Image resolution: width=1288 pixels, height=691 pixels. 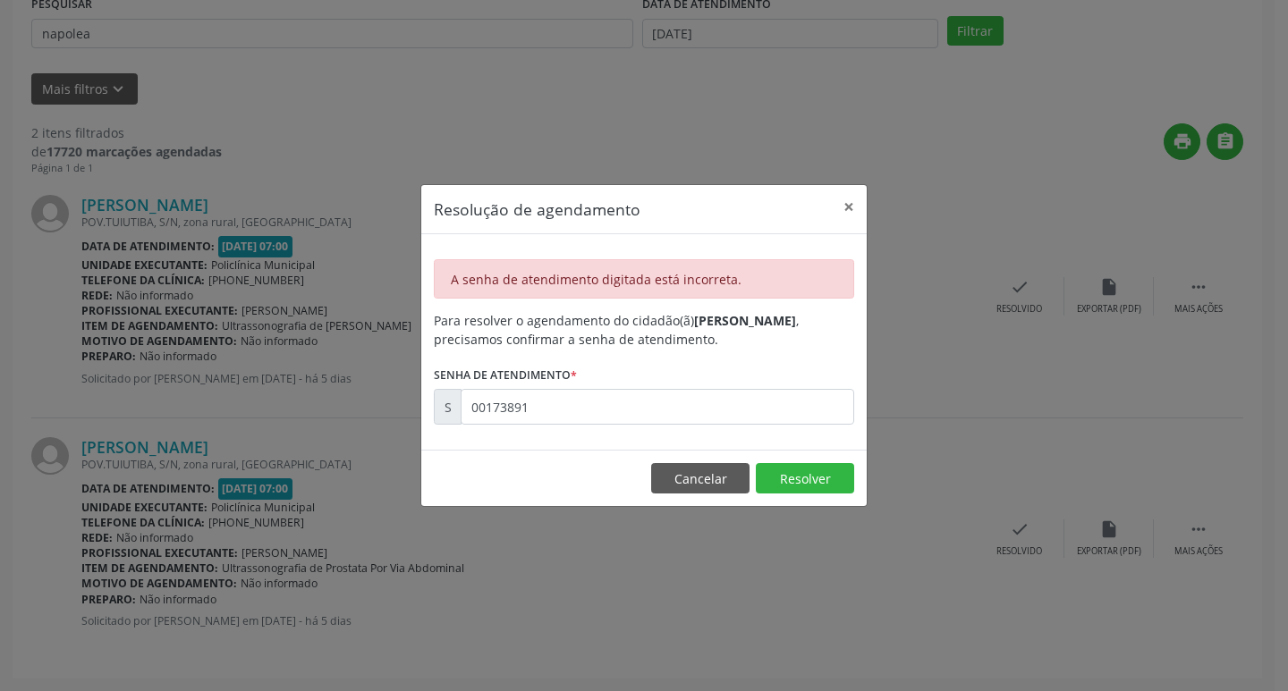 What do you see at coordinates (447, 407) in the screenshot?
I see `div: S` at bounding box center [447, 407].